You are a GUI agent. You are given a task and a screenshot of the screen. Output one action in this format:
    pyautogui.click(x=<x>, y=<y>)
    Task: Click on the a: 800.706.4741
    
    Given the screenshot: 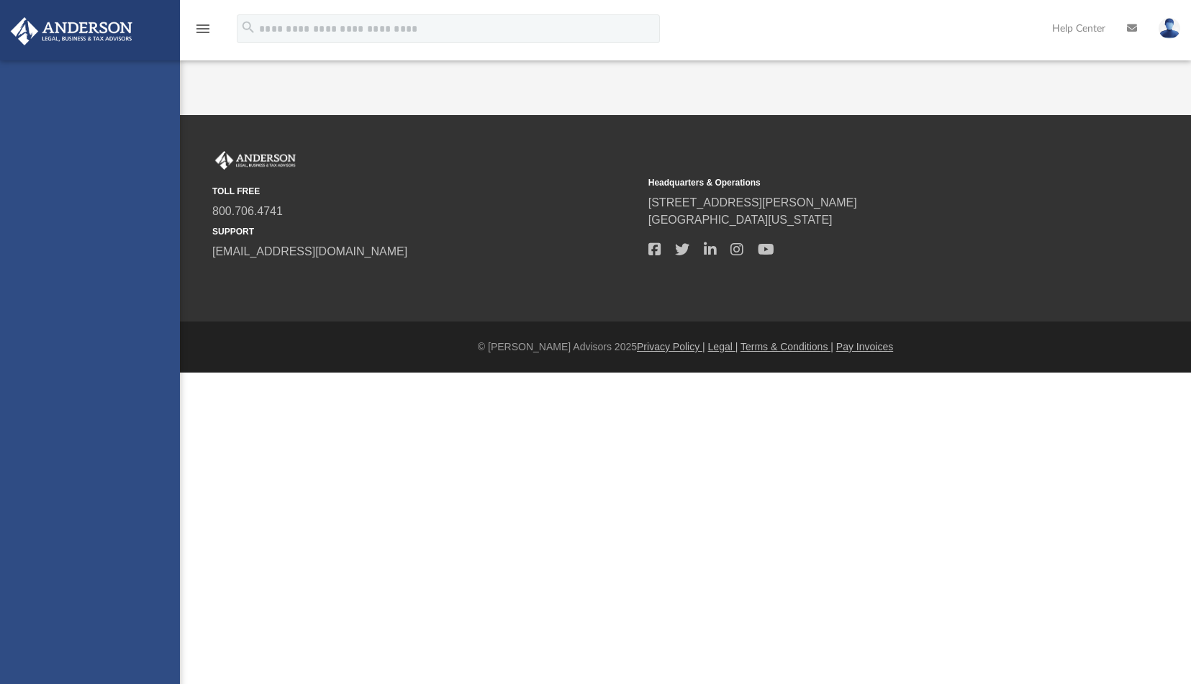 What is the action you would take?
    pyautogui.click(x=247, y=211)
    